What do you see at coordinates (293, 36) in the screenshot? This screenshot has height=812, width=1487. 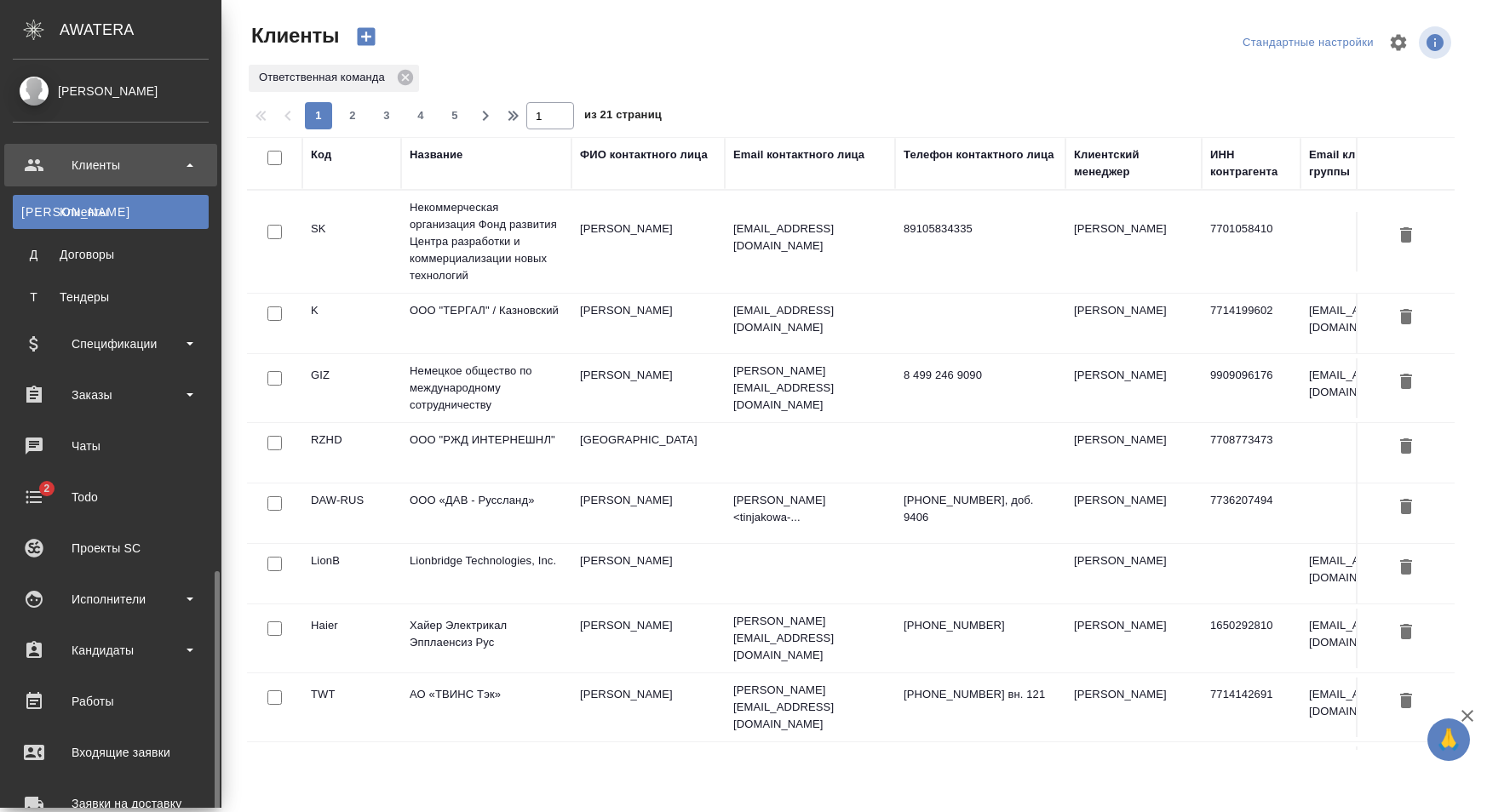 I see `span: Клиенты` at bounding box center [293, 36].